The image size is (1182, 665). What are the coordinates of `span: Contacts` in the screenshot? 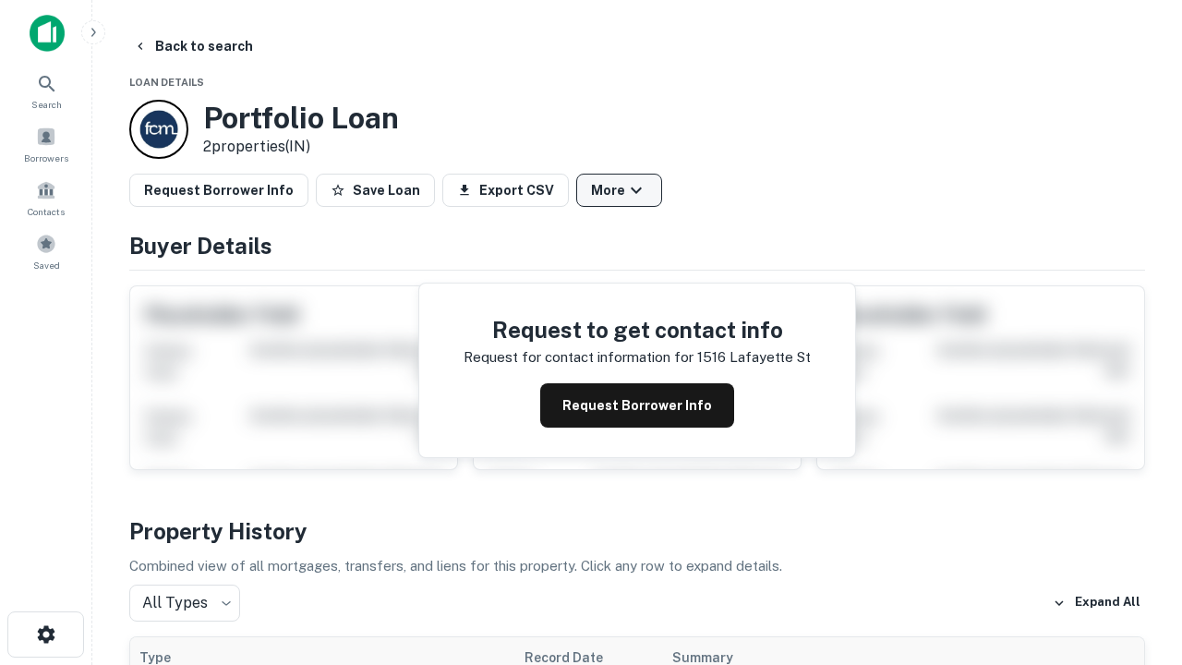 It's located at (46, 211).